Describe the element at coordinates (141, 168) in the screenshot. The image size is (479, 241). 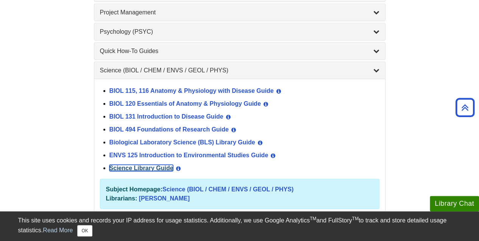
I see `a: Science Library Guide` at that location.